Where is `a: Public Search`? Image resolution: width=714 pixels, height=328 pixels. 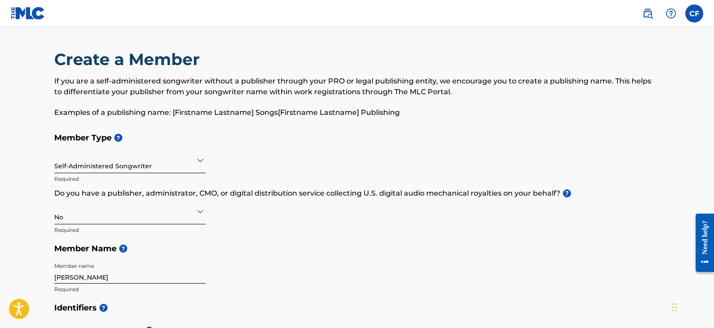 a: Public Search is located at coordinates (648, 13).